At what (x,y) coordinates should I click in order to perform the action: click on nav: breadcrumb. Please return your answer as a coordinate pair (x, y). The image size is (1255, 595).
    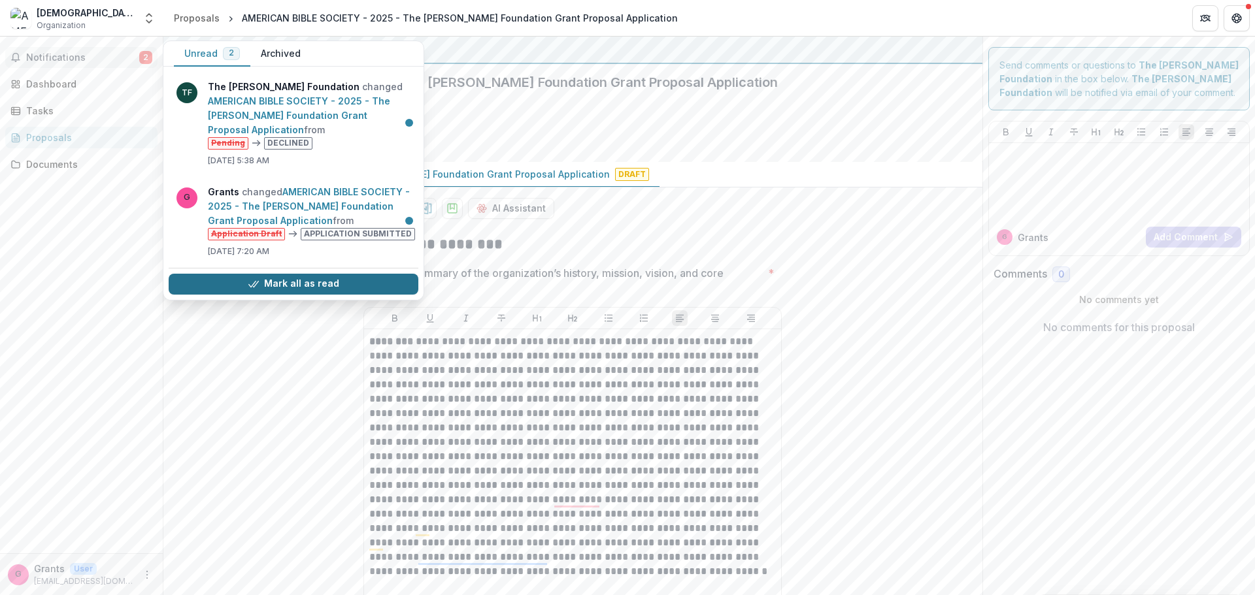
    Looking at the image, I should click on (425, 18).